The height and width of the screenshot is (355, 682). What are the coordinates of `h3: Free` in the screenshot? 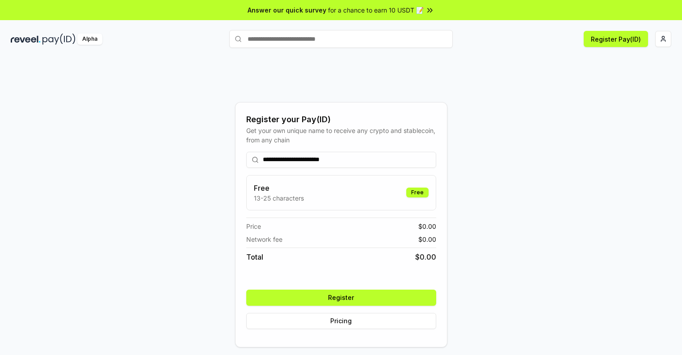 It's located at (279, 188).